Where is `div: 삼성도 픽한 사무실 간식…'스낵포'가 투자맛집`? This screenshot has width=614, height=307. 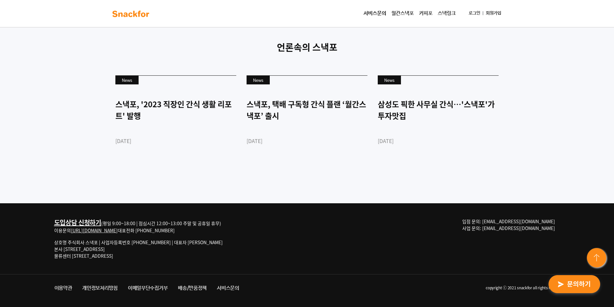 div: 삼성도 픽한 사무실 간식…'스낵포'가 투자맛집 is located at coordinates (438, 110).